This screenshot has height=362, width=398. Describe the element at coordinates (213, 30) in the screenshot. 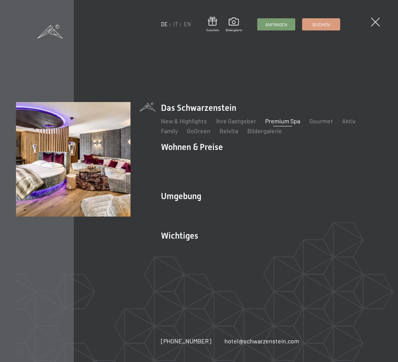

I see `span: Gutschein` at that location.